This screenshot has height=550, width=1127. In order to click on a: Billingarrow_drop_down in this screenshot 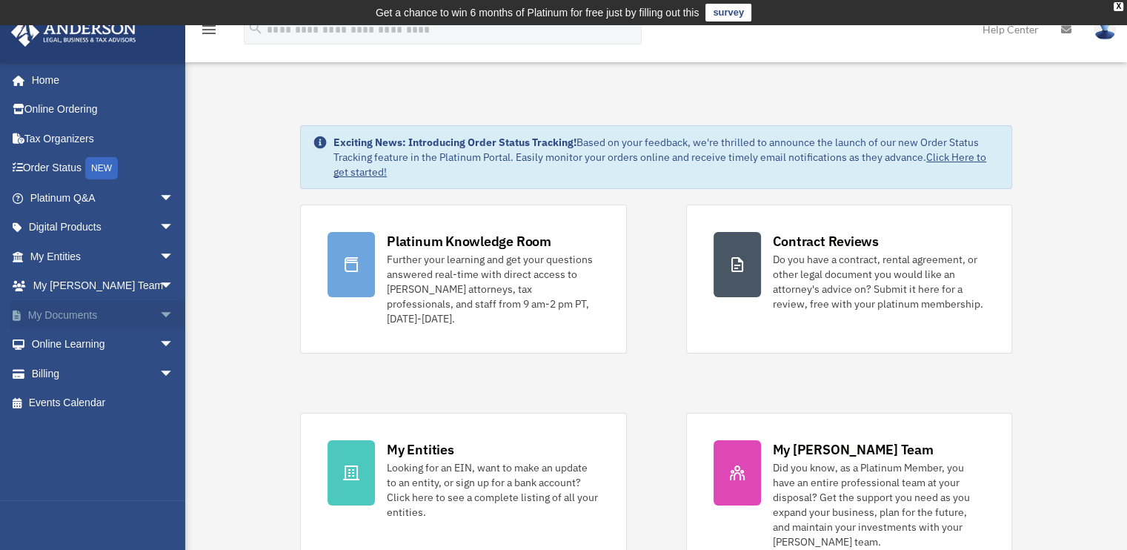, I will do `click(103, 374)`.